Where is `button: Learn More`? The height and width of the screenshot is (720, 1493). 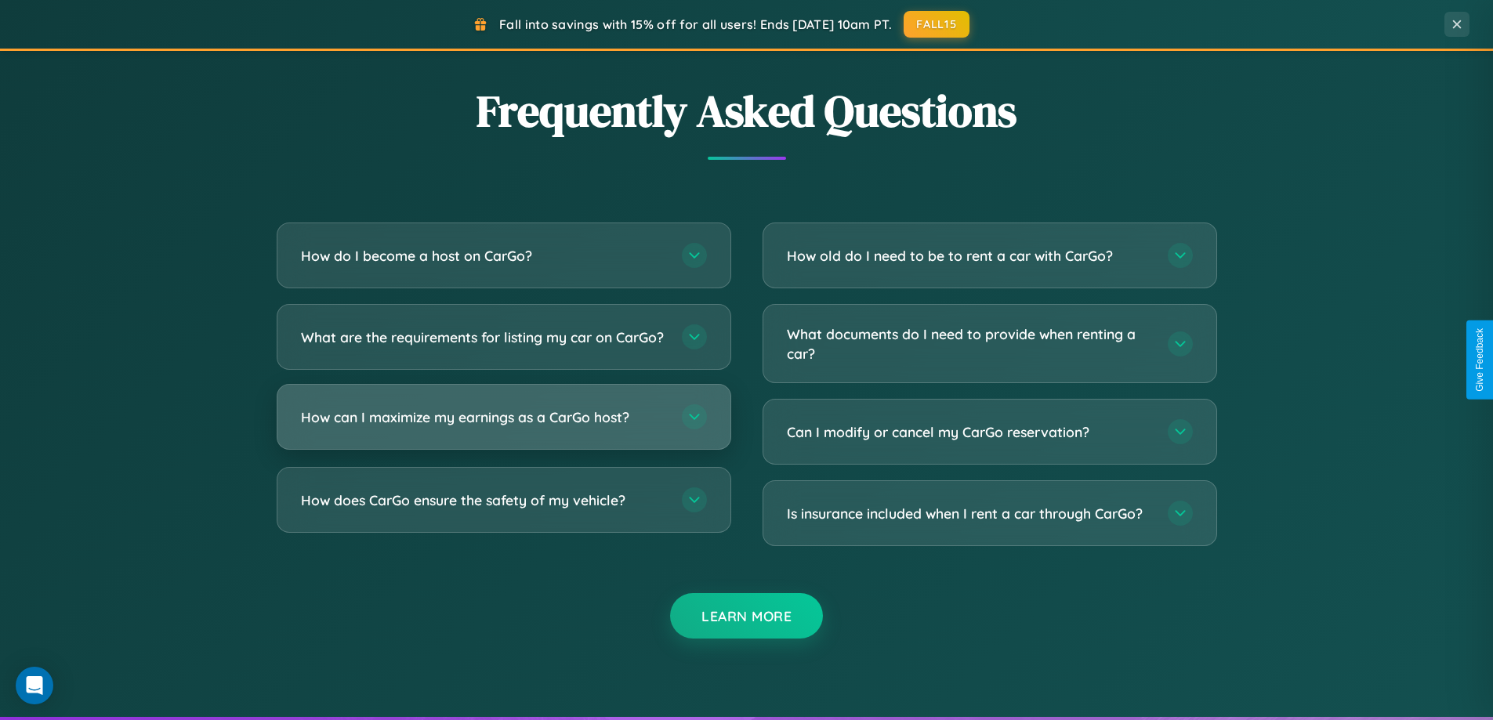
button: Learn More is located at coordinates (746, 616).